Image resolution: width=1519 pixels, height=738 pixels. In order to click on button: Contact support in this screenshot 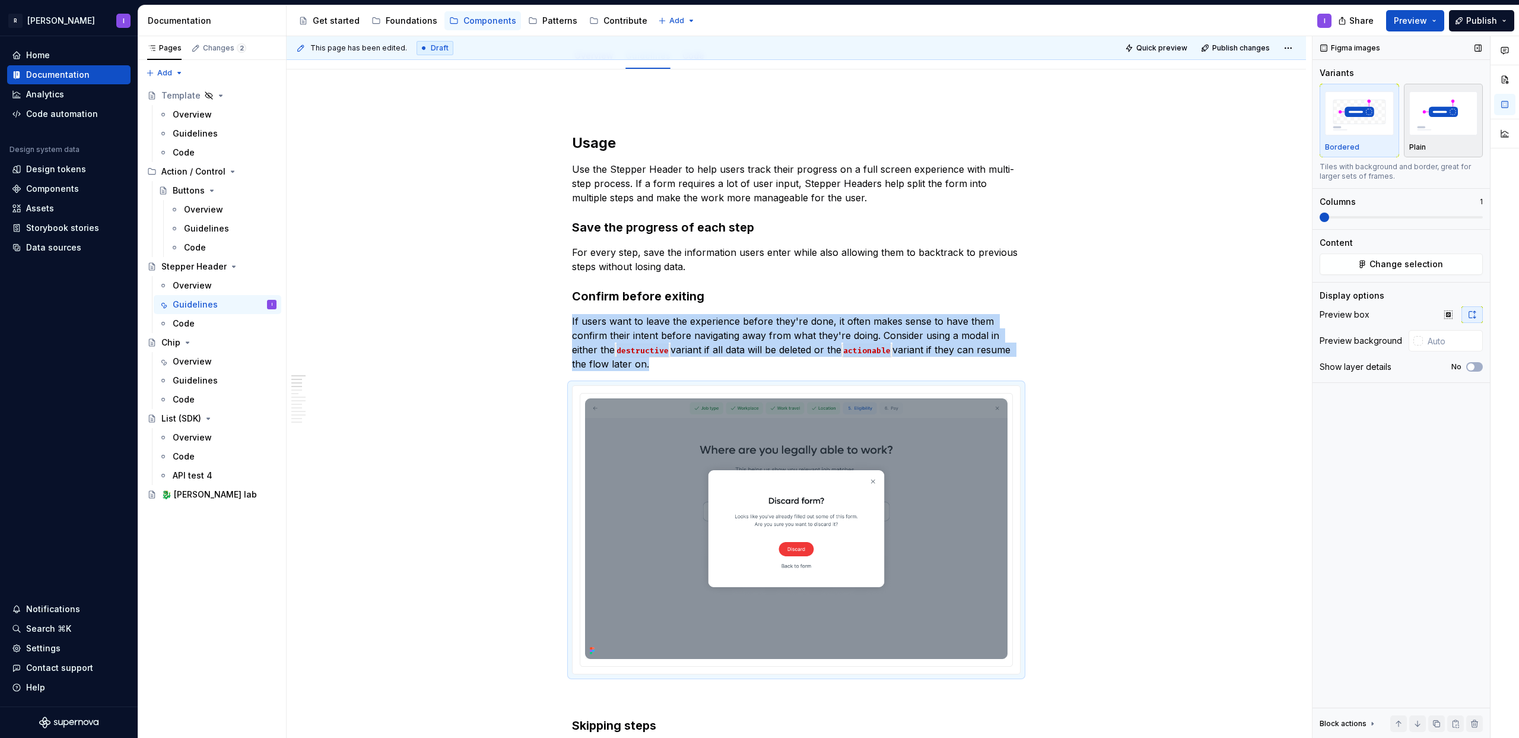, I will do `click(69, 668)`.